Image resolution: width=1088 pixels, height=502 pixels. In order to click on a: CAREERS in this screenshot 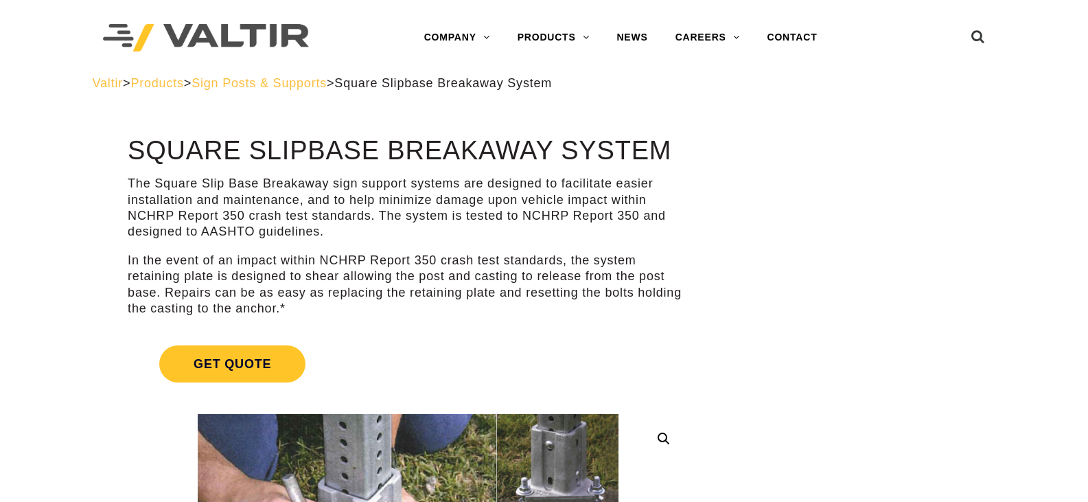, I will do `click(708, 38)`.